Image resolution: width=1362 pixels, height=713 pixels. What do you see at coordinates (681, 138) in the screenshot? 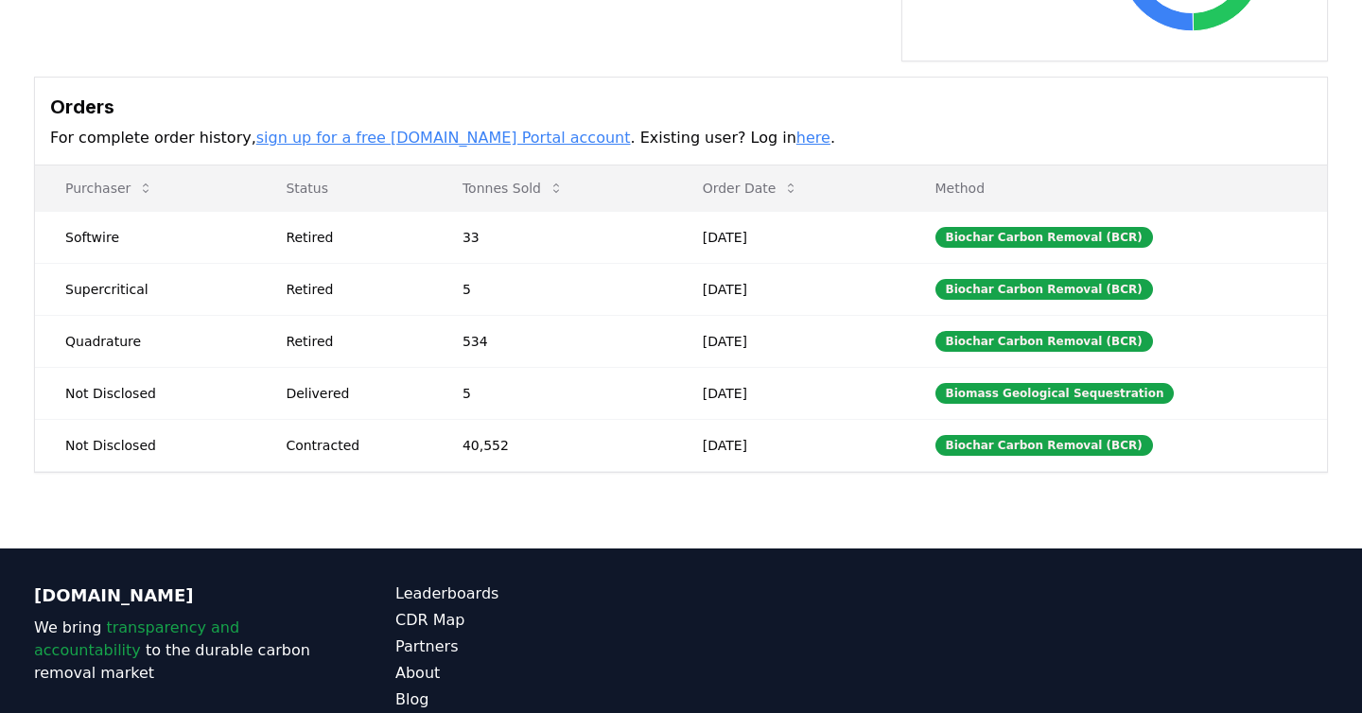
I see `p: For complete order history, . Existing user? Log in .` at bounding box center [681, 138].